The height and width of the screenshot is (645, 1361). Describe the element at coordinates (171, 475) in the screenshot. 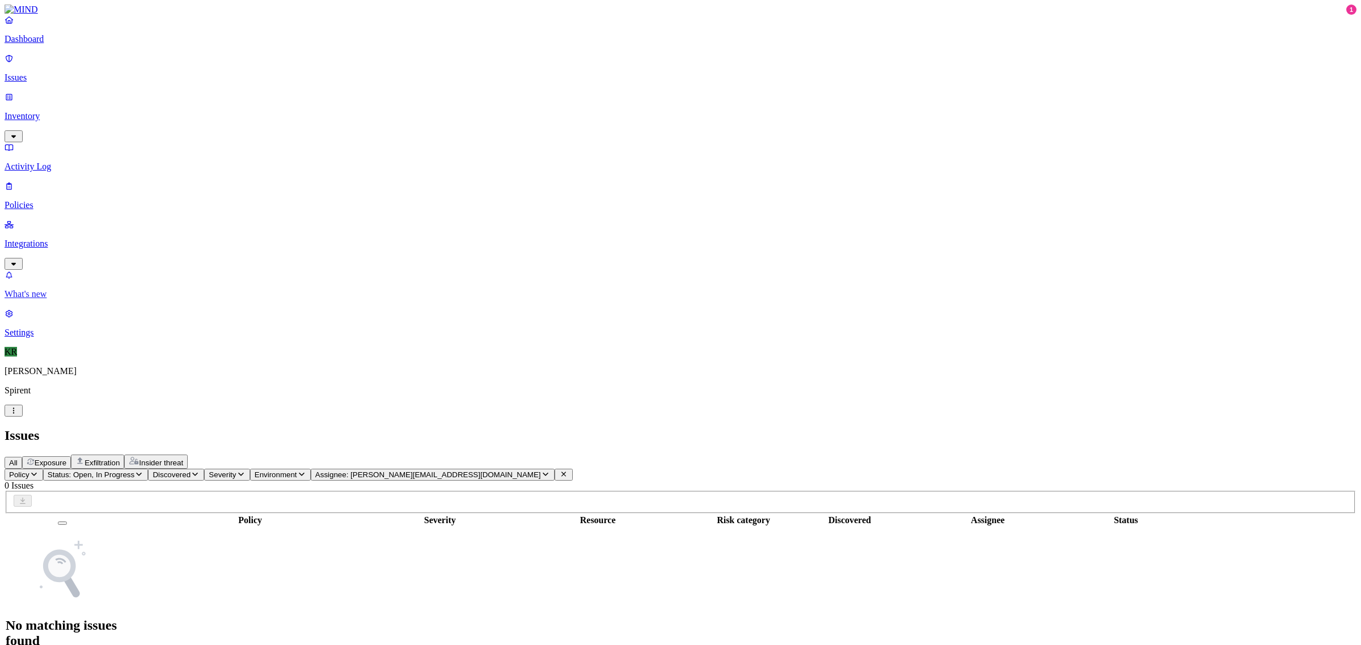

I see `span: Discovered` at that location.